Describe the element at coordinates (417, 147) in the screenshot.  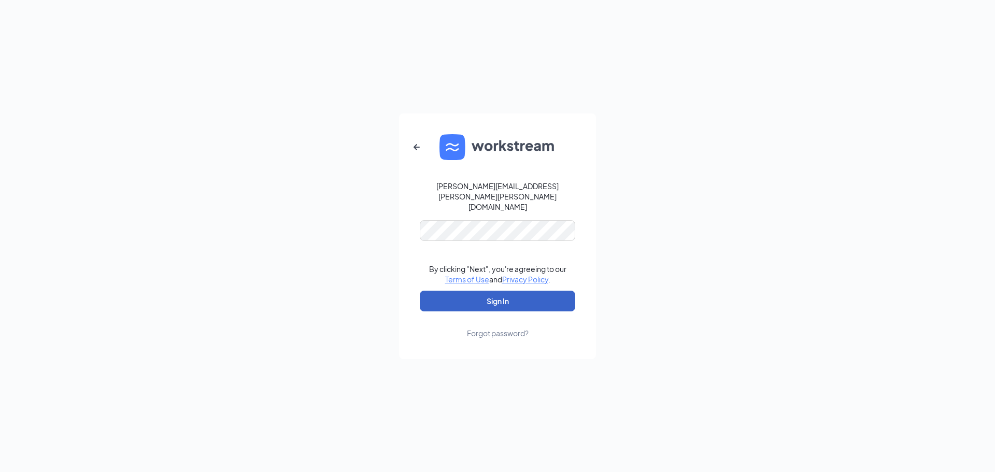
I see `svg: ArrowLeftNew` at that location.